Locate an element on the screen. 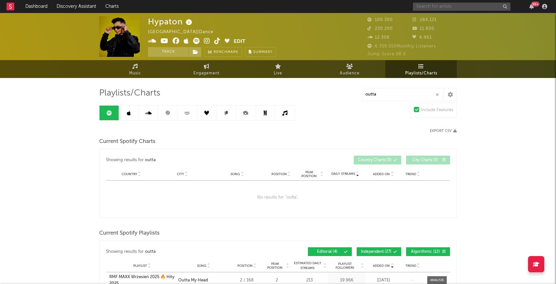 This screenshot has height=284, width=556. a: Engagement is located at coordinates (207, 69).